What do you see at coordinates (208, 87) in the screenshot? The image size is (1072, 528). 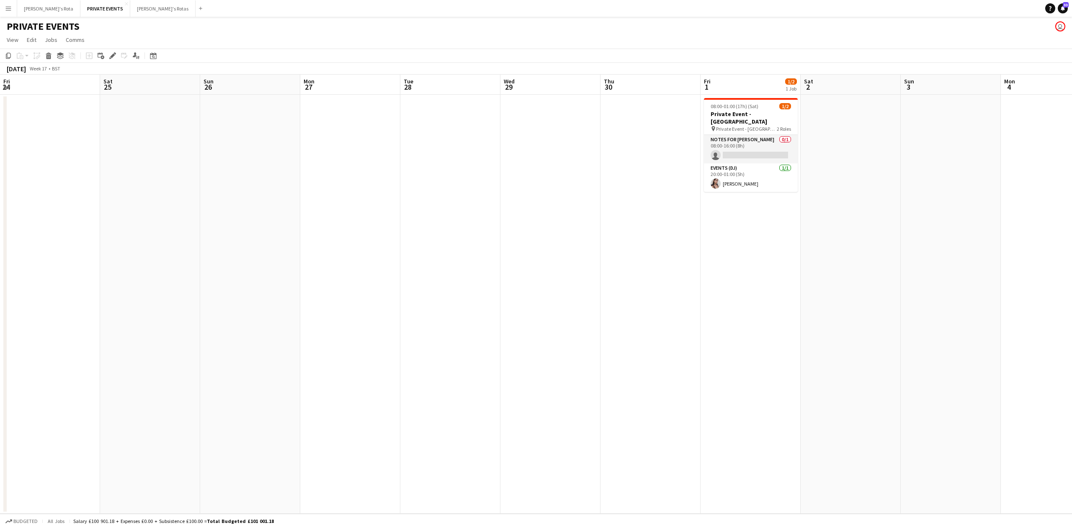 I see `span: 26` at bounding box center [208, 87].